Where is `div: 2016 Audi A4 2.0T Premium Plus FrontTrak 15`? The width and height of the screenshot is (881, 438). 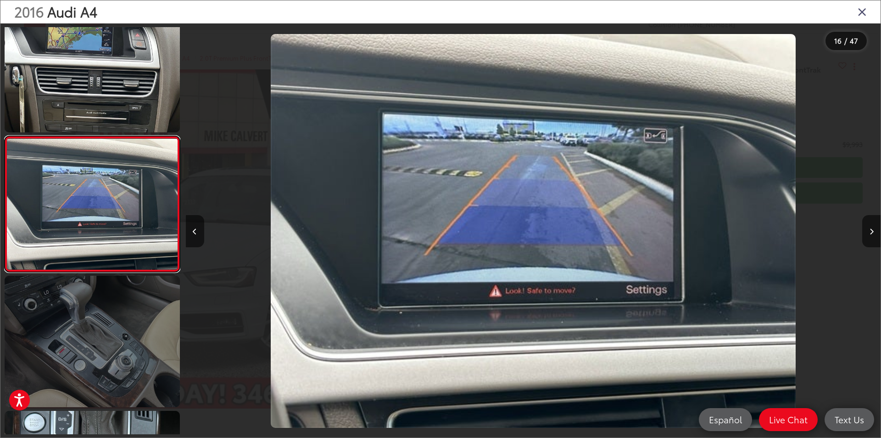
div: 2016 Audi A4 2.0T Premium Plus FrontTrak 15 is located at coordinates (533, 231).